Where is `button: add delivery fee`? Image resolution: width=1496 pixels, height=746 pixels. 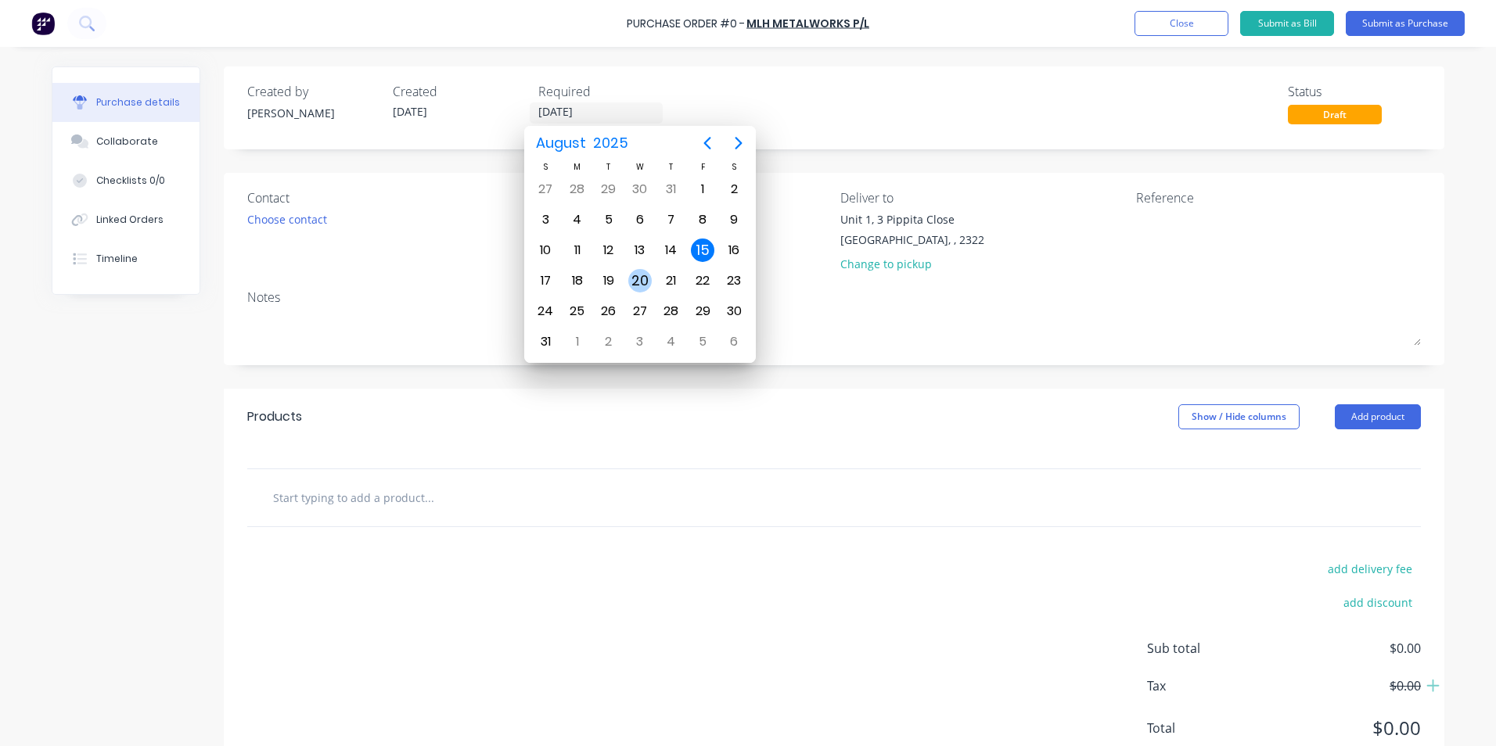 button: add delivery fee is located at coordinates (1369, 569).